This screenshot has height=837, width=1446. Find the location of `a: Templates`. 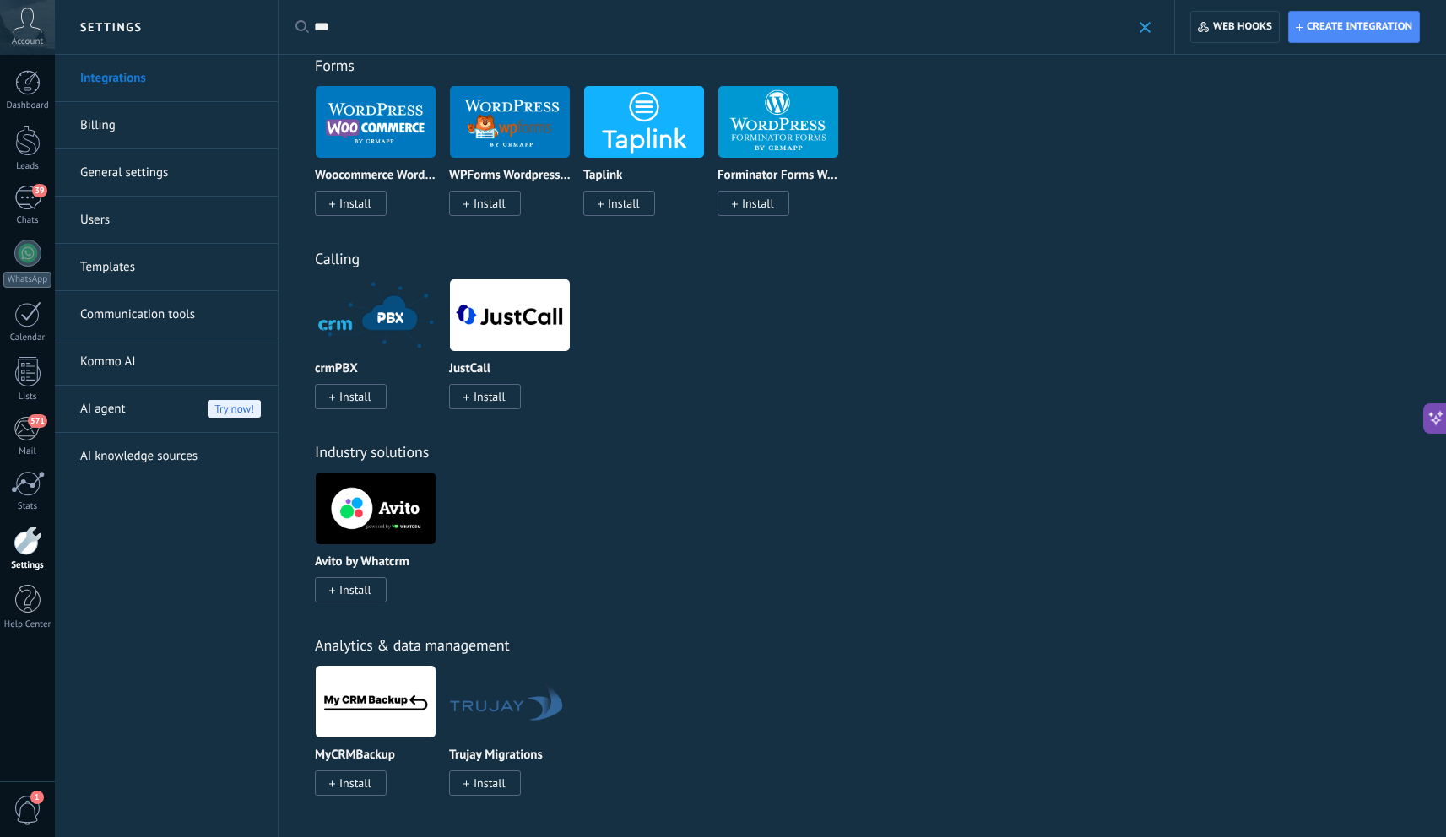

a: Templates is located at coordinates (171, 268).